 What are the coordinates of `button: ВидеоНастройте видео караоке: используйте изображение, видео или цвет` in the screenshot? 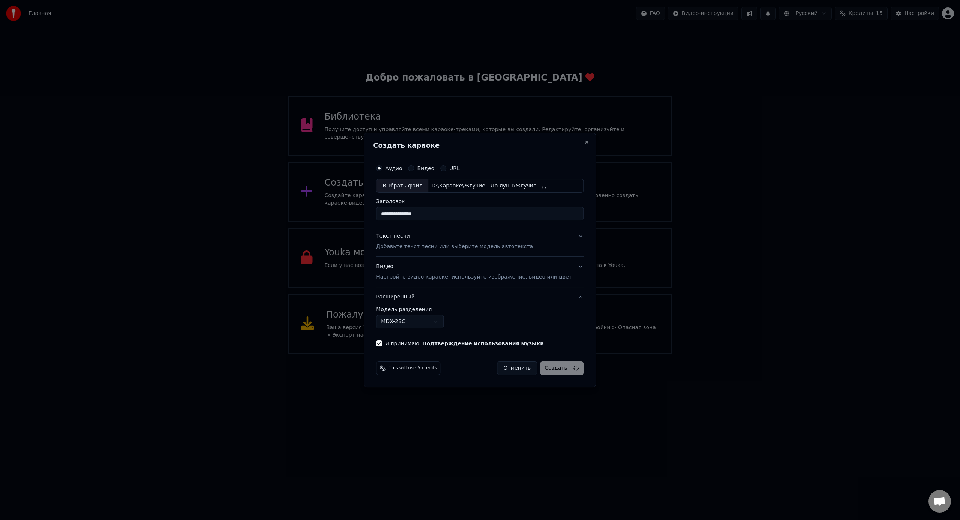 It's located at (480, 272).